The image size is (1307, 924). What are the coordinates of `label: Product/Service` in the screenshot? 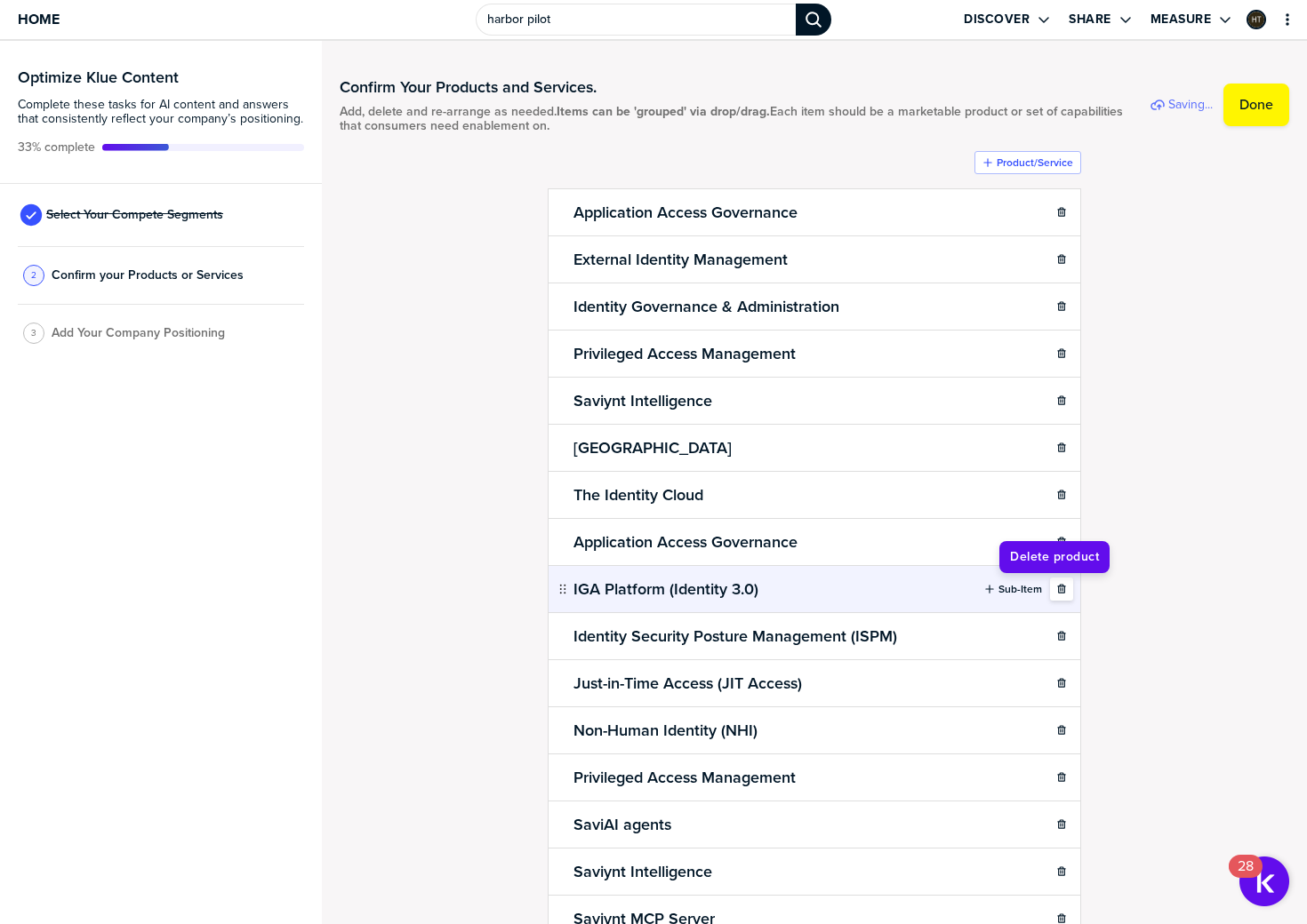 It's located at (1035, 163).